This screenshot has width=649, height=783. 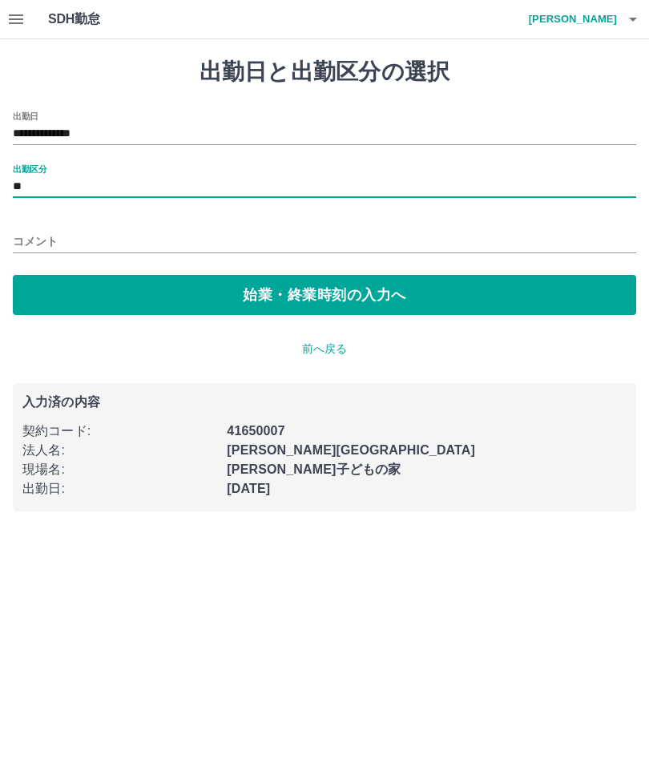 I want to click on p: 法人名 :, so click(x=119, y=450).